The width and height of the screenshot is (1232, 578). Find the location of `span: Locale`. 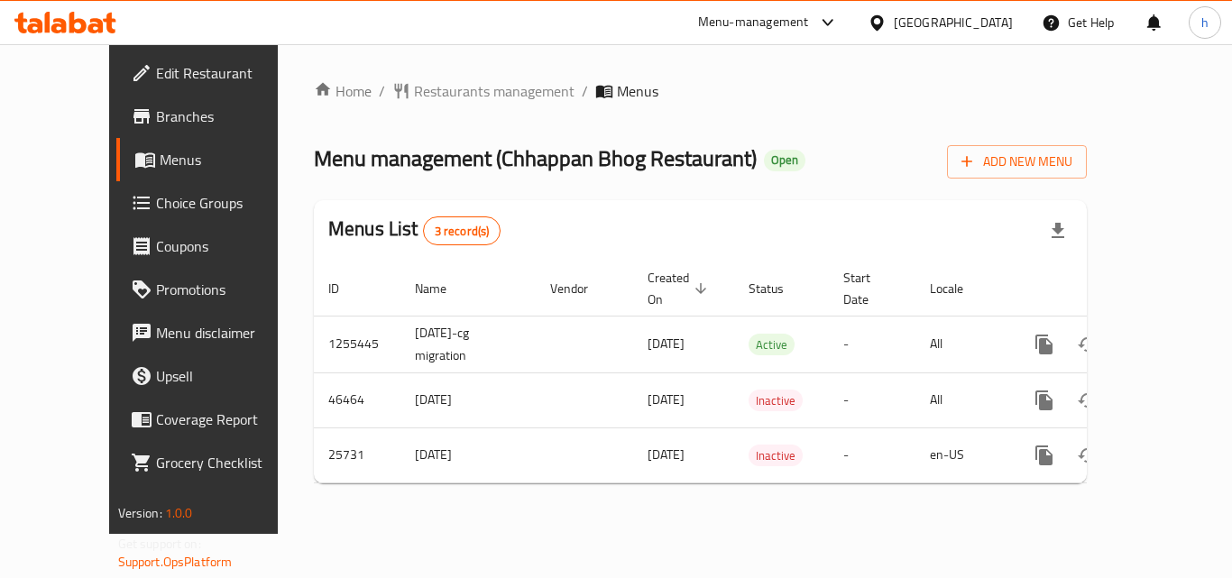

span: Locale is located at coordinates (958, 289).